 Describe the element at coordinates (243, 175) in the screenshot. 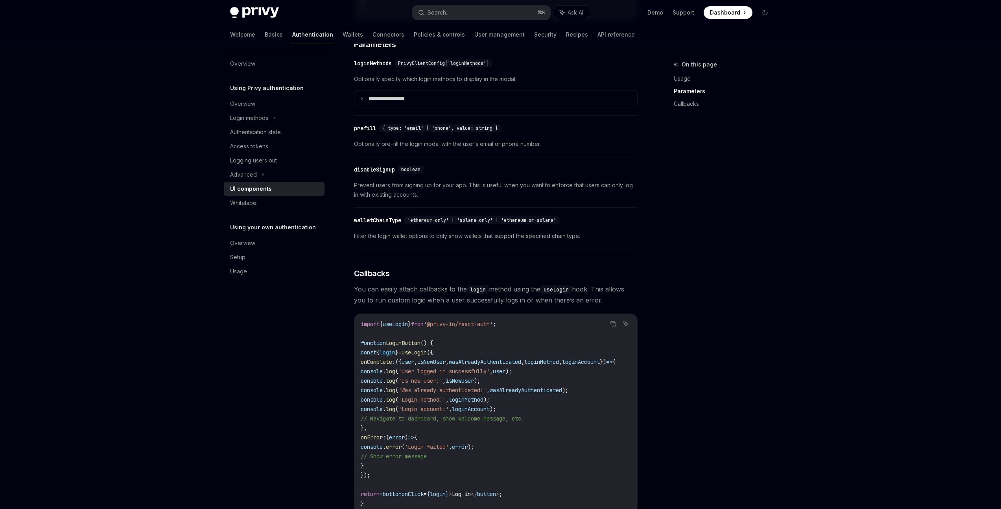

I see `div: Advanced` at that location.